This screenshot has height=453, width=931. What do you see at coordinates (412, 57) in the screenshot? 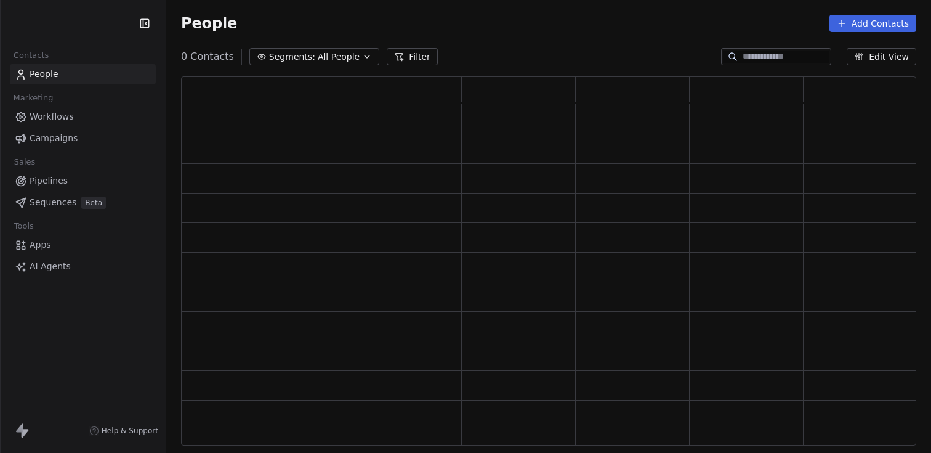
I see `button: Filter` at bounding box center [412, 57].